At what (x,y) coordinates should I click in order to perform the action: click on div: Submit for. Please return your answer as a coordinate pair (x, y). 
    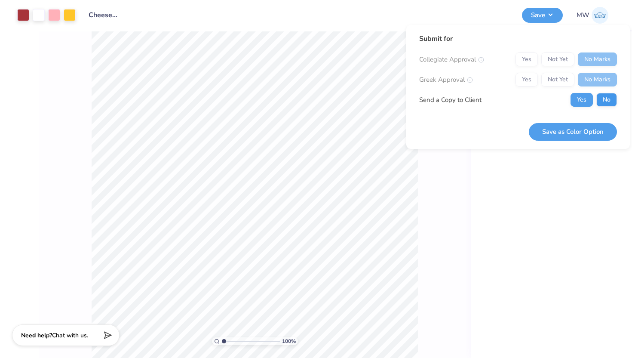
    Looking at the image, I should click on (518, 39).